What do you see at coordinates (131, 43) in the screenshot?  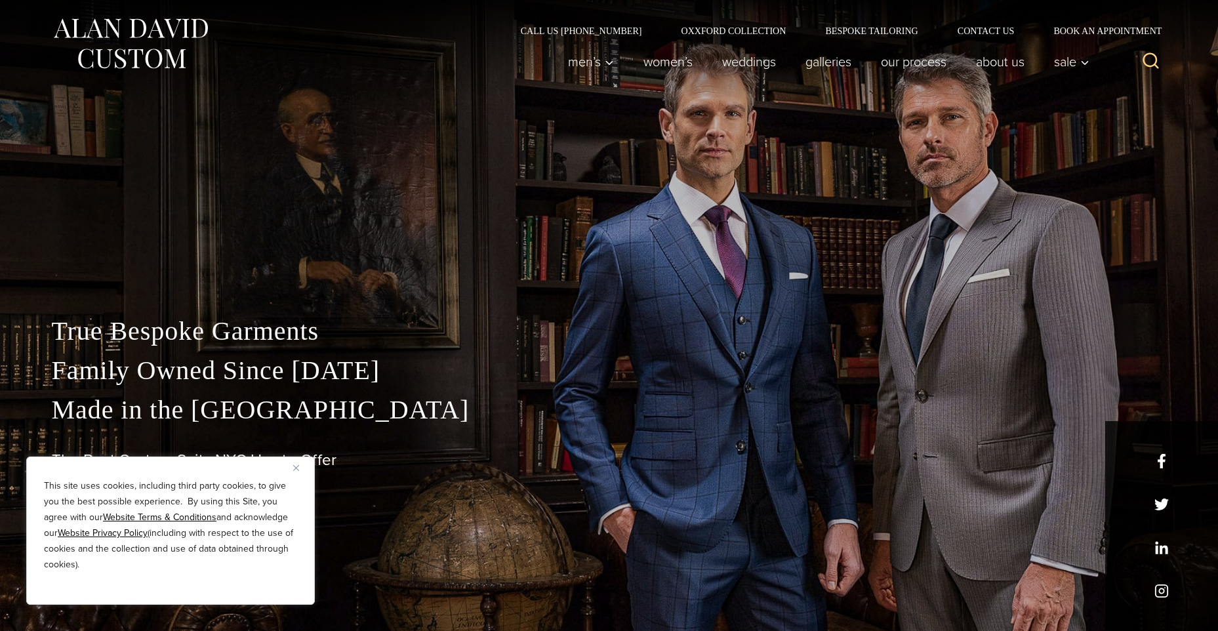 I see `img: Alan David Custom` at bounding box center [131, 43].